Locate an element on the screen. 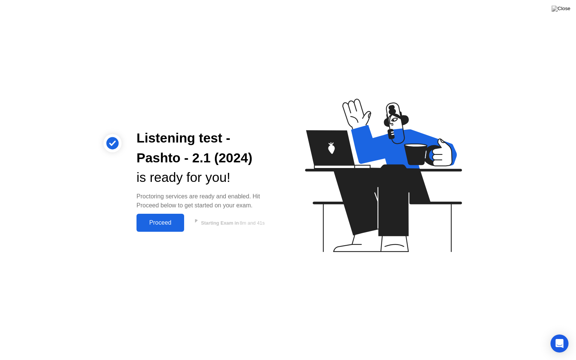 This screenshot has width=576, height=360. button: Starting Exam in8m and 41s is located at coordinates (232, 223).